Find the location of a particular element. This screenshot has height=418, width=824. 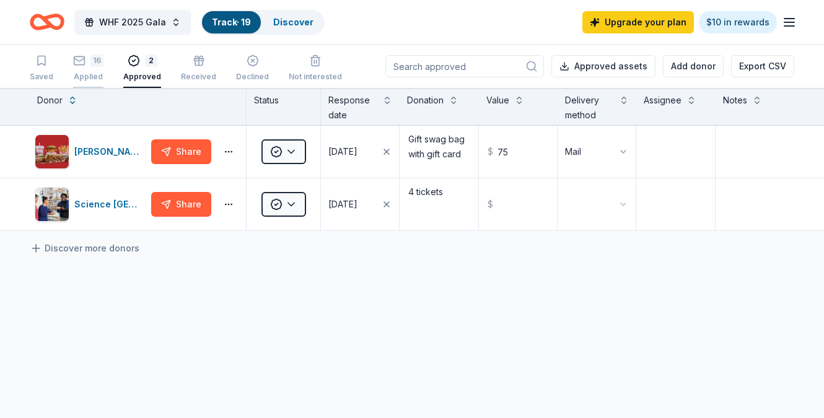

div: Donor is located at coordinates (50, 100).